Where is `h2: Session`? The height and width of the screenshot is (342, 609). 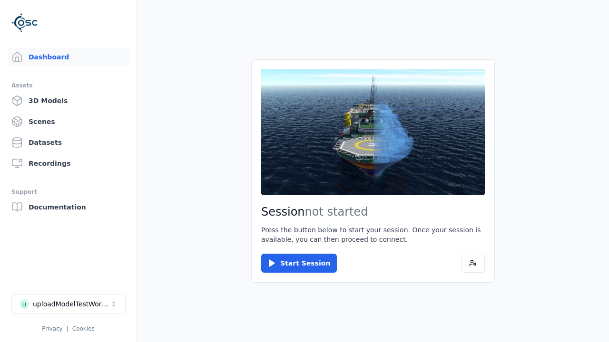 h2: Session is located at coordinates (373, 212).